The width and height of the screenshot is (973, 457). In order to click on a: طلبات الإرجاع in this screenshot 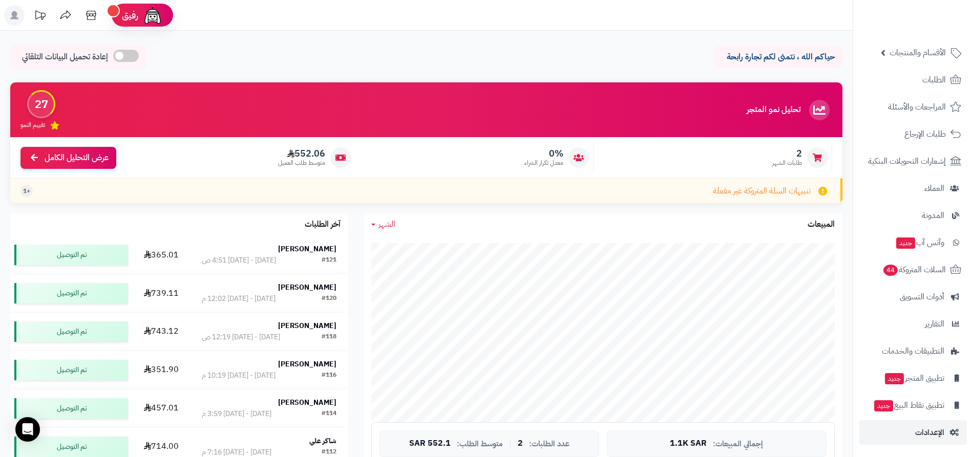, I will do `click(913, 134)`.